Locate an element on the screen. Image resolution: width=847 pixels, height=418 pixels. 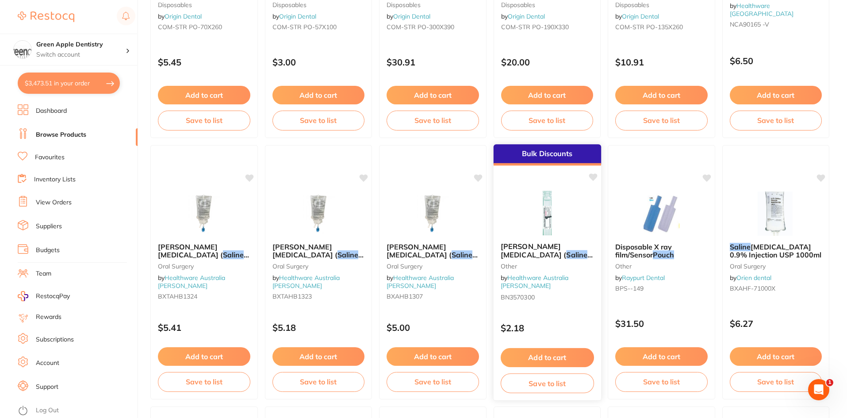
a: Inventory Lists is located at coordinates (55, 180).